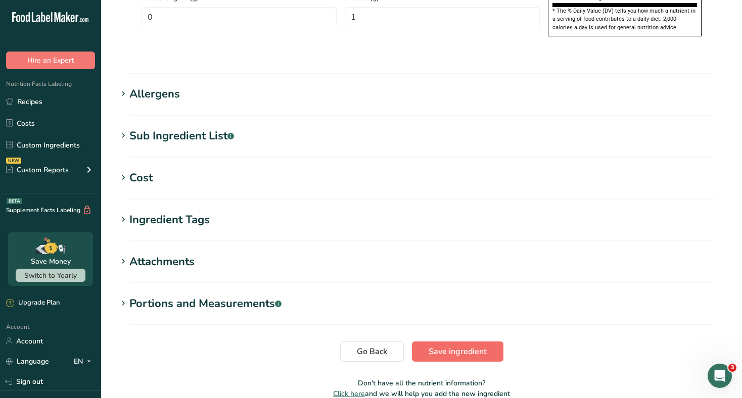  I want to click on div: Attachments, so click(162, 262).